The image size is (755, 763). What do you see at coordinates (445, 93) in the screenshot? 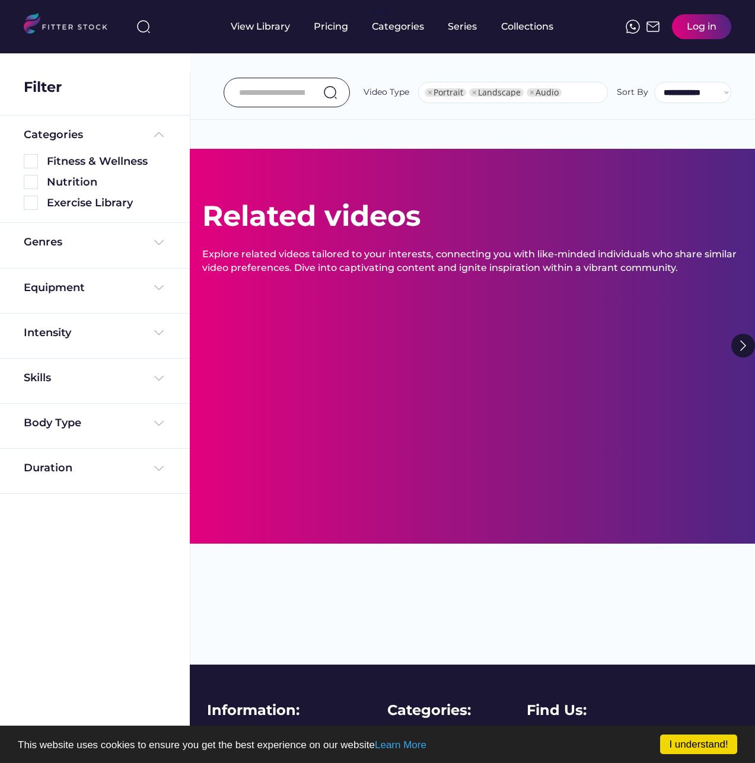
I see `li: Portrait` at bounding box center [445, 93].